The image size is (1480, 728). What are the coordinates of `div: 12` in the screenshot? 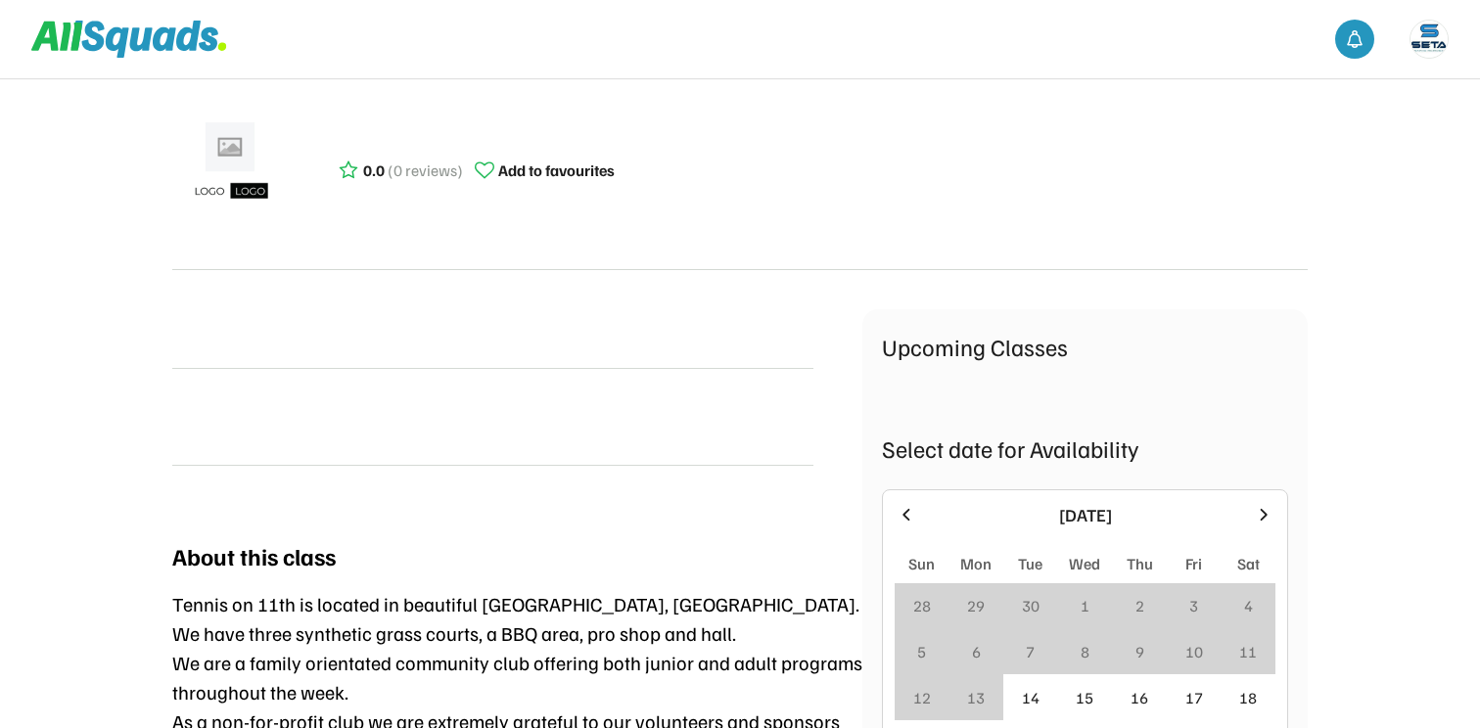 It's located at (922, 698).